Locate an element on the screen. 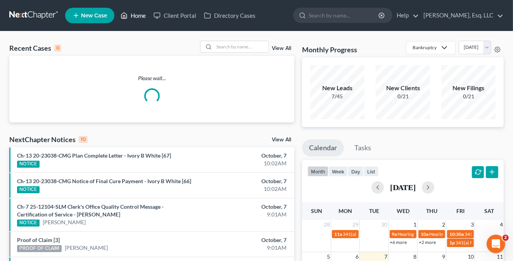  span: 11a is located at coordinates (338, 234).